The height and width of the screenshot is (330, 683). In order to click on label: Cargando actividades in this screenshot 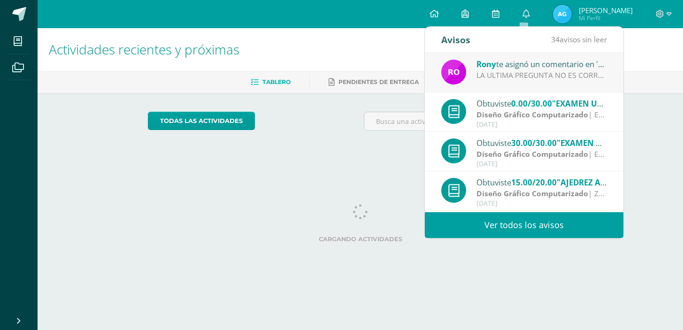, I will do `click(360, 239)`.